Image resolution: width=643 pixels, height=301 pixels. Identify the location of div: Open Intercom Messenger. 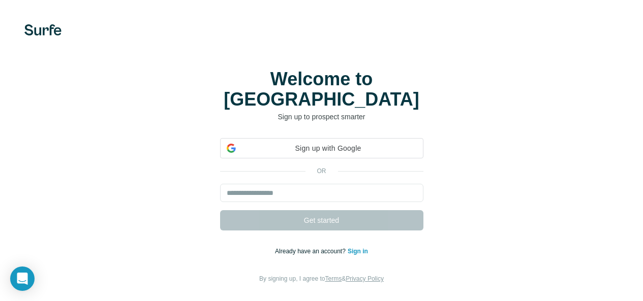
(22, 279).